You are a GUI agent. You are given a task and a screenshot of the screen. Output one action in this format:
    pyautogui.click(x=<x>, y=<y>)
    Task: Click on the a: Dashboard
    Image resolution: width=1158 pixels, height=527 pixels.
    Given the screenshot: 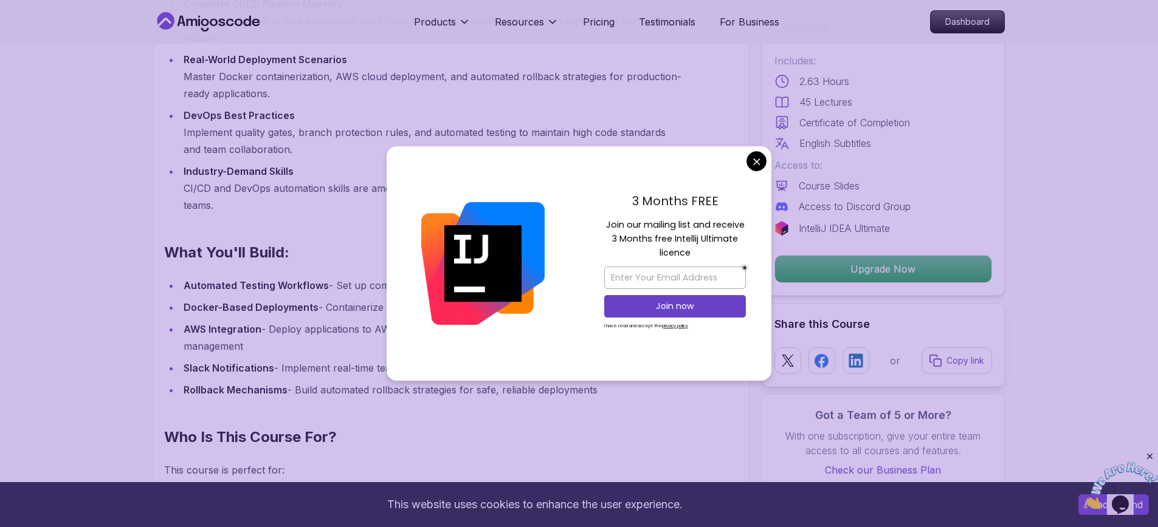 What is the action you would take?
    pyautogui.click(x=967, y=22)
    